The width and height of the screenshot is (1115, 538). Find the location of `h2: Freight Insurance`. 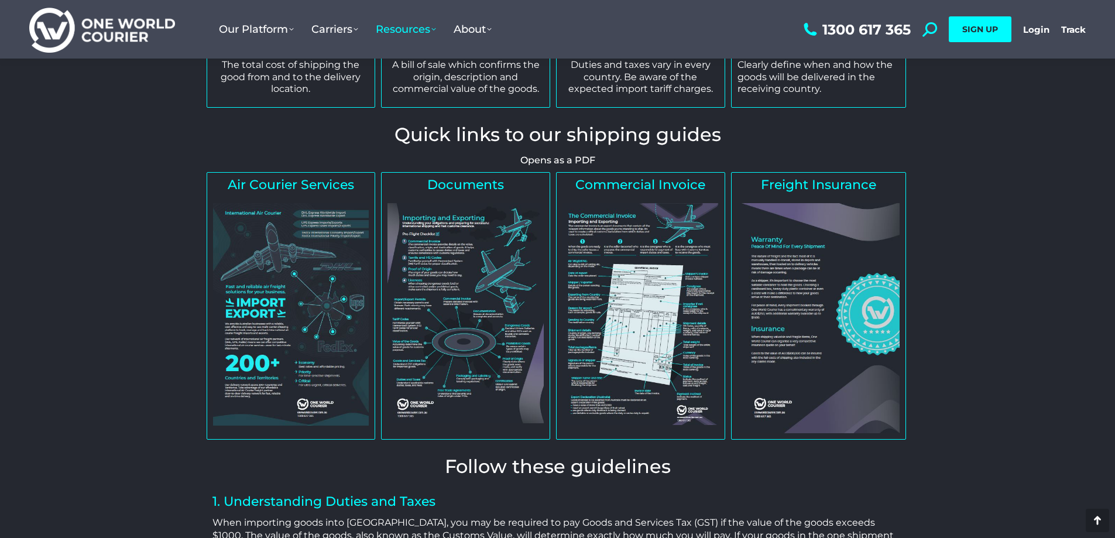

h2: Freight Insurance is located at coordinates (818, 185).